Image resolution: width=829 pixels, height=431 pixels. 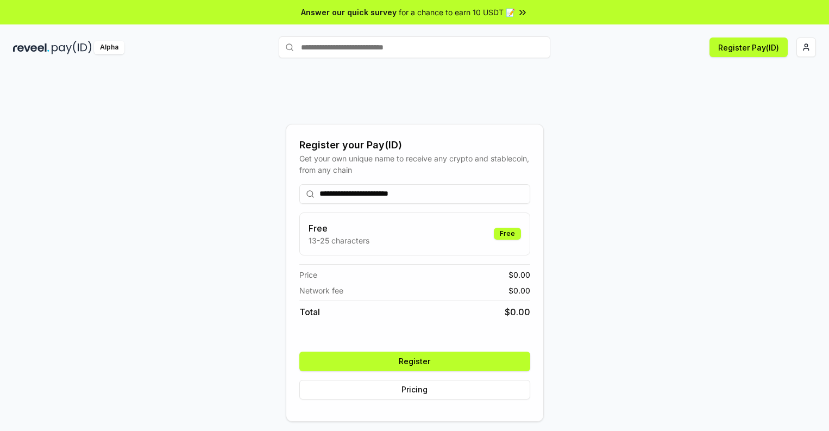 What do you see at coordinates (457, 12) in the screenshot?
I see `span: for a chance to earn 10 USDT 📝` at bounding box center [457, 12].